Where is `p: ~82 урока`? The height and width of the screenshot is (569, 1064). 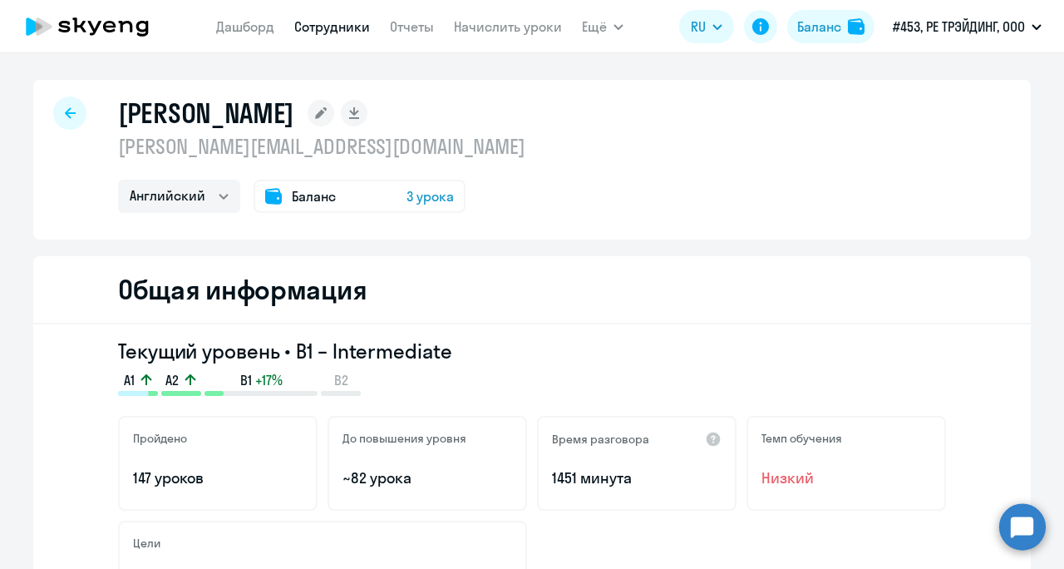
p: ~82 урока is located at coordinates (427, 478).